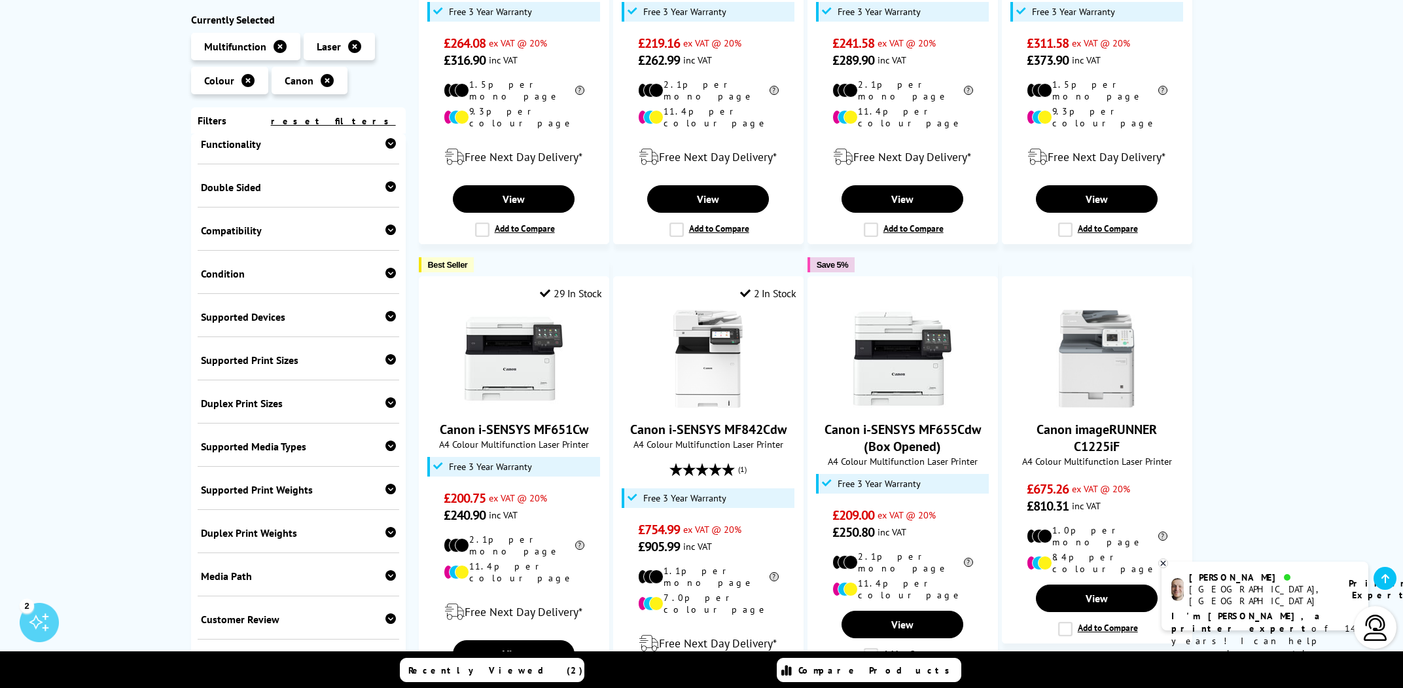  I want to click on span: £373.90, so click(1048, 60).